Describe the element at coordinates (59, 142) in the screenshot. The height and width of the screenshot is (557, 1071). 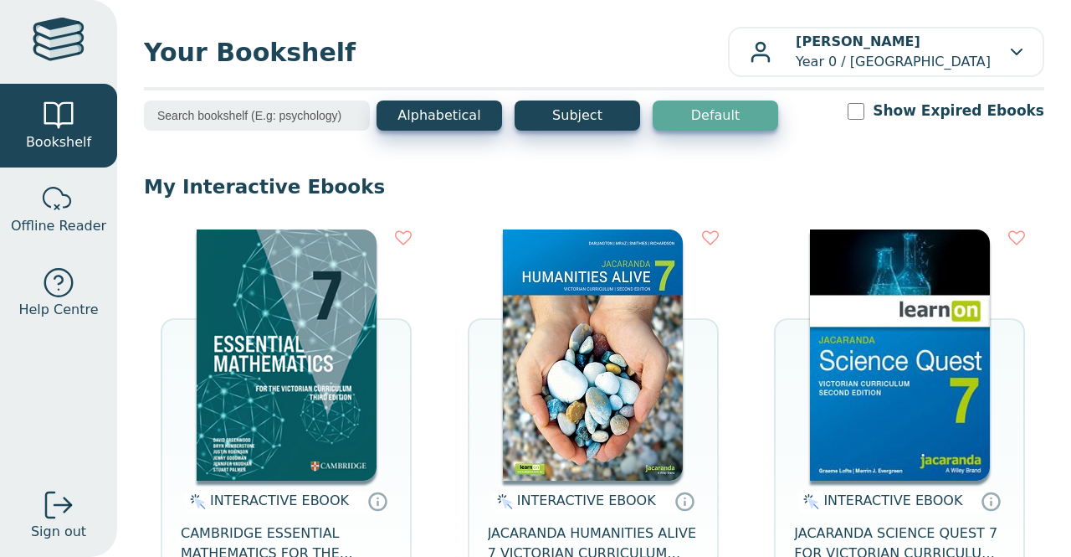
I see `span: Bookshelf` at that location.